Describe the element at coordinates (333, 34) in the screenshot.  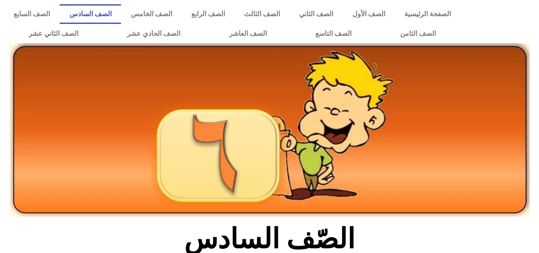
I see `a: الصف التاسع` at that location.